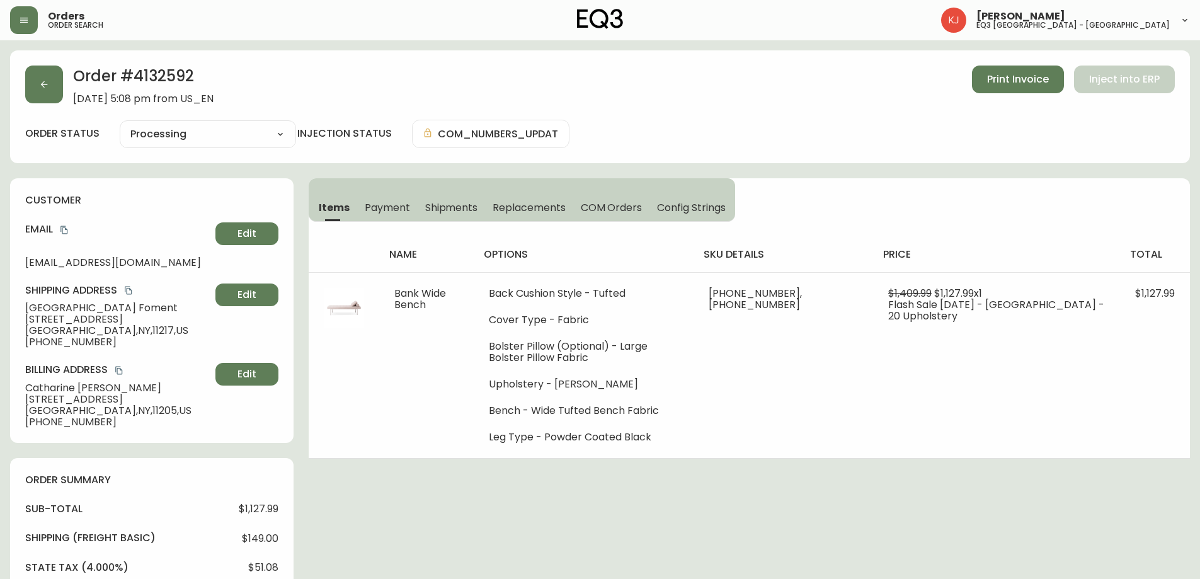  I want to click on li: Bench - Wide Tufted Bench Fabric, so click(583, 411).